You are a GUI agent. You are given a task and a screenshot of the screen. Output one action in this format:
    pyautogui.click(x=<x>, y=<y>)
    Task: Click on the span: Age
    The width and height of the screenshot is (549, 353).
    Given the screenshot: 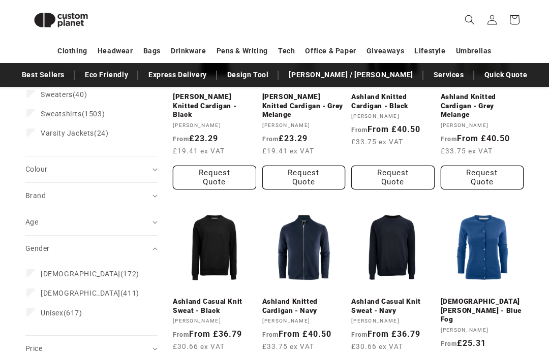 What is the action you would take?
    pyautogui.click(x=32, y=222)
    